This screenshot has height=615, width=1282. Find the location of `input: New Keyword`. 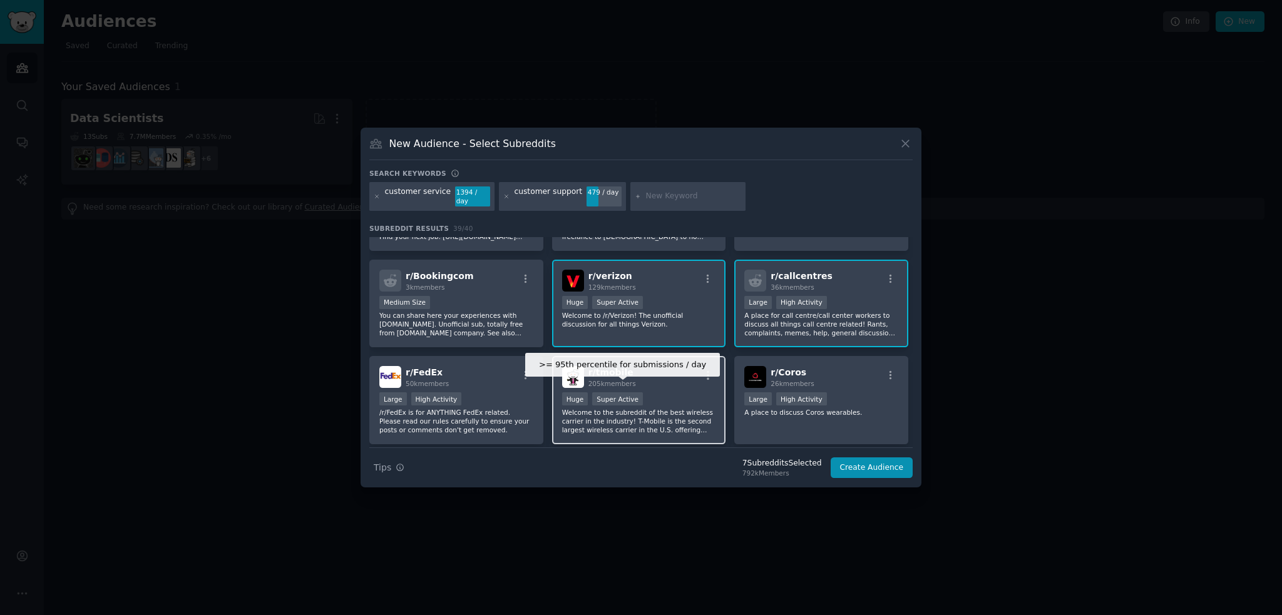

input: New Keyword is located at coordinates (693, 196).